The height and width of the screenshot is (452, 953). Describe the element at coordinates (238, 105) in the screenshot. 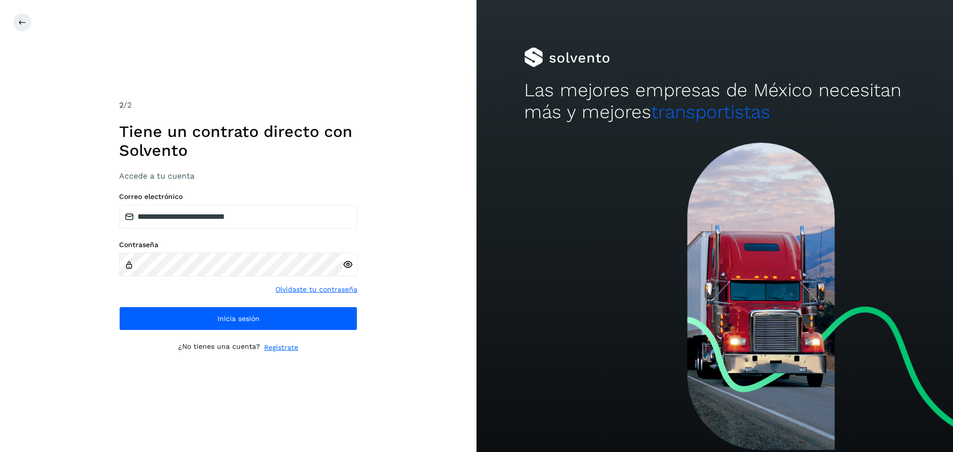

I see `div: /2` at that location.